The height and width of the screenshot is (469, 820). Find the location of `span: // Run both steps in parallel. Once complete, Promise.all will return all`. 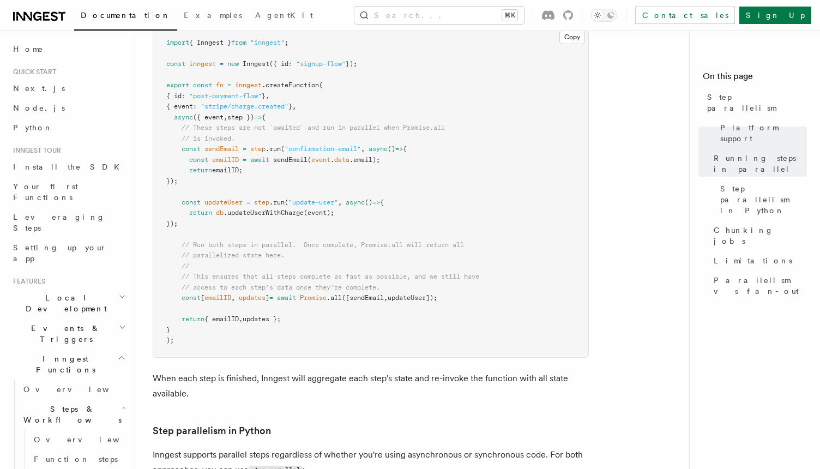

span: // Run both steps in parallel. Once complete, Promise.all will return all is located at coordinates (323, 245).